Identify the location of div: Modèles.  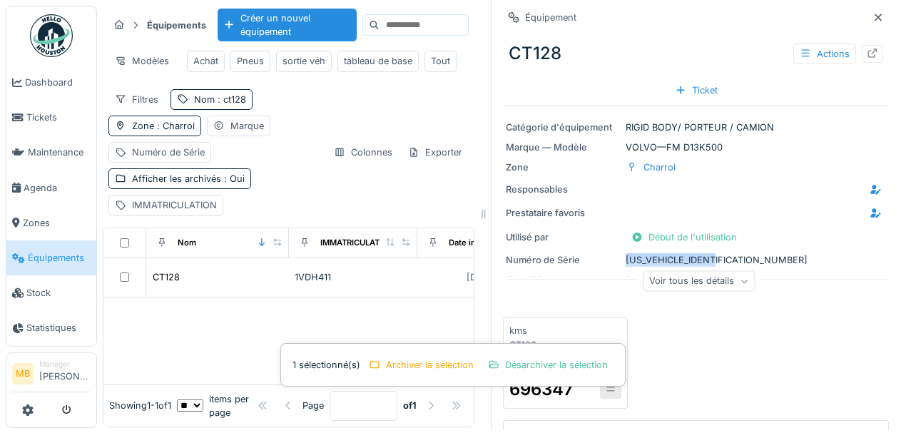
(142, 61).